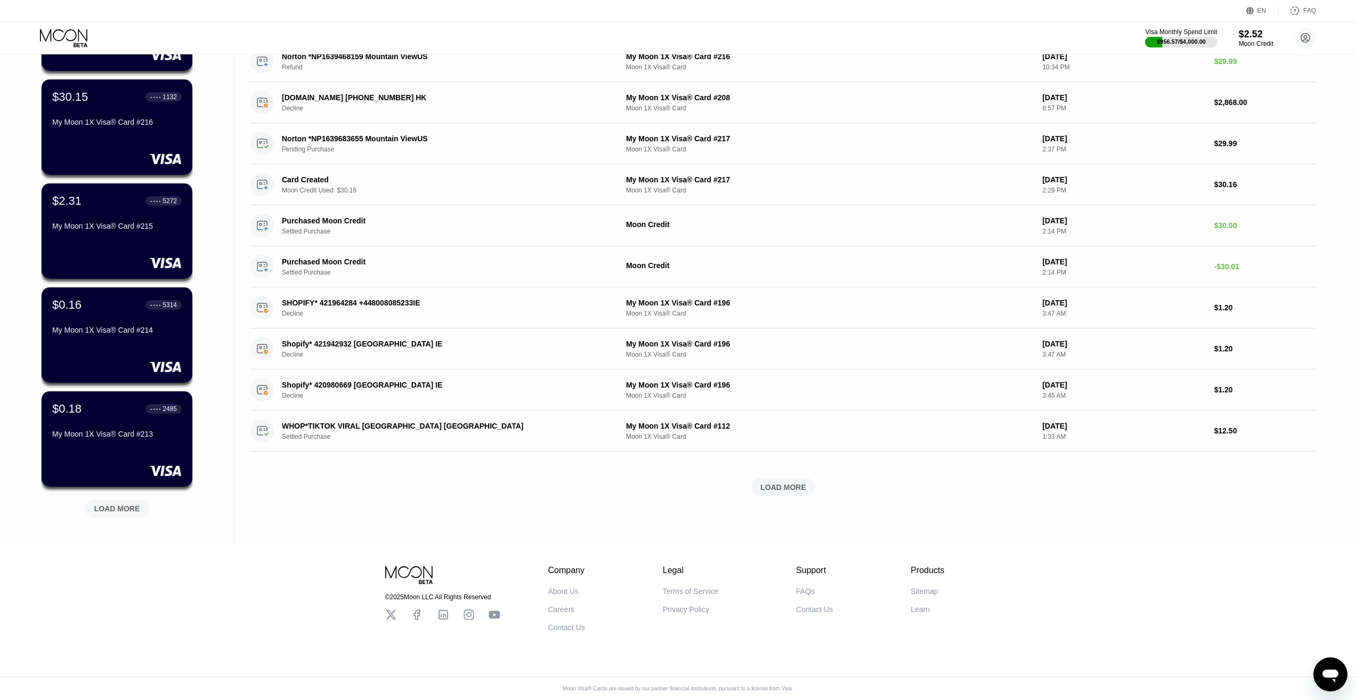  What do you see at coordinates (924, 591) in the screenshot?
I see `div: Sitemap` at bounding box center [924, 591].